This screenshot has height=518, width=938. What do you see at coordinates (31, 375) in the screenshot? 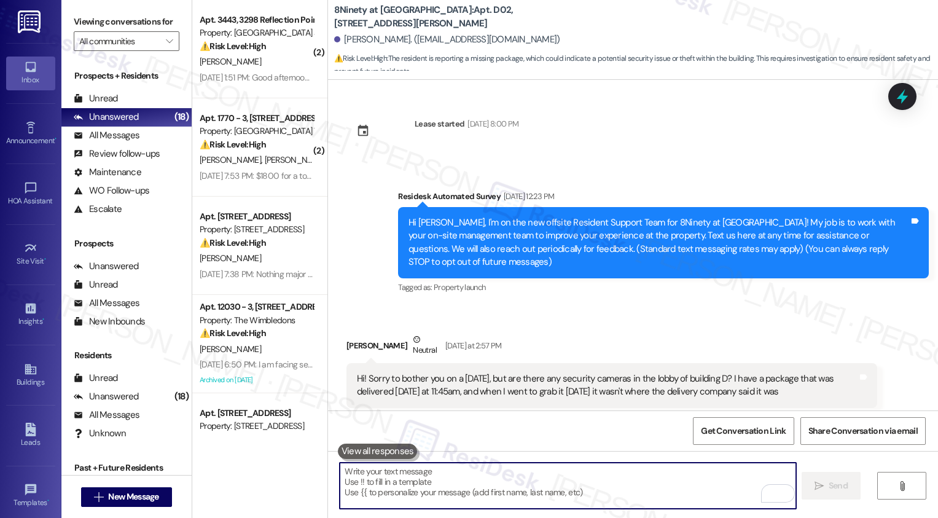
I see `a: Buildings` at bounding box center [31, 375].